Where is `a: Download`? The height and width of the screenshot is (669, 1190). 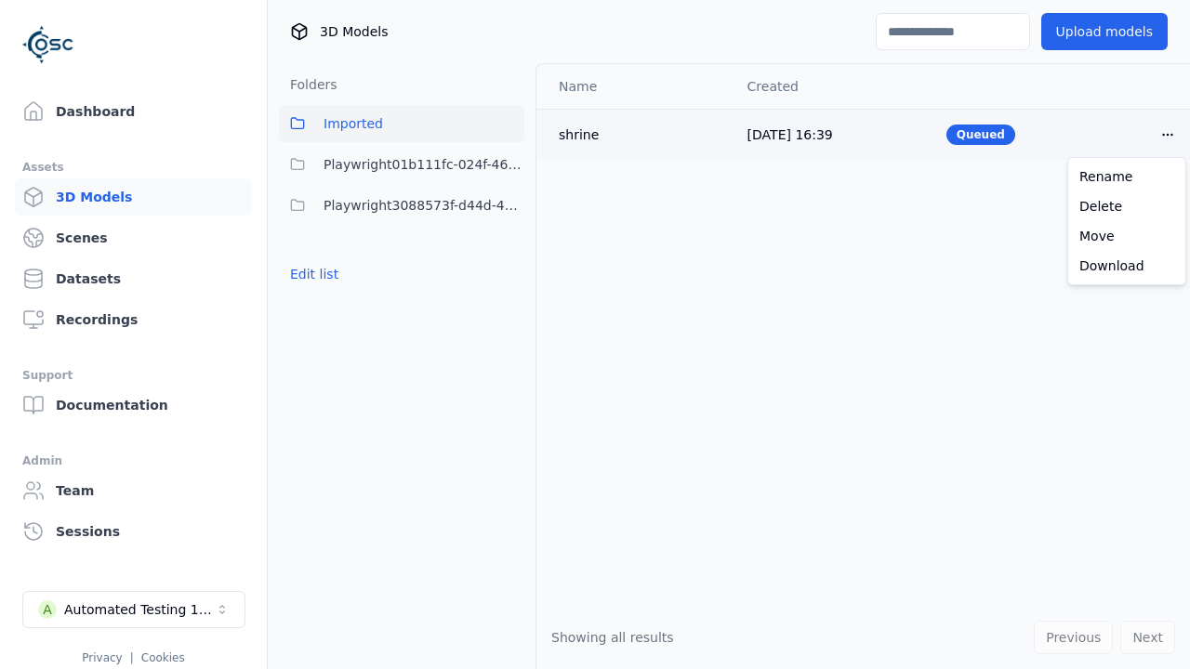
a: Download is located at coordinates (1126, 266).